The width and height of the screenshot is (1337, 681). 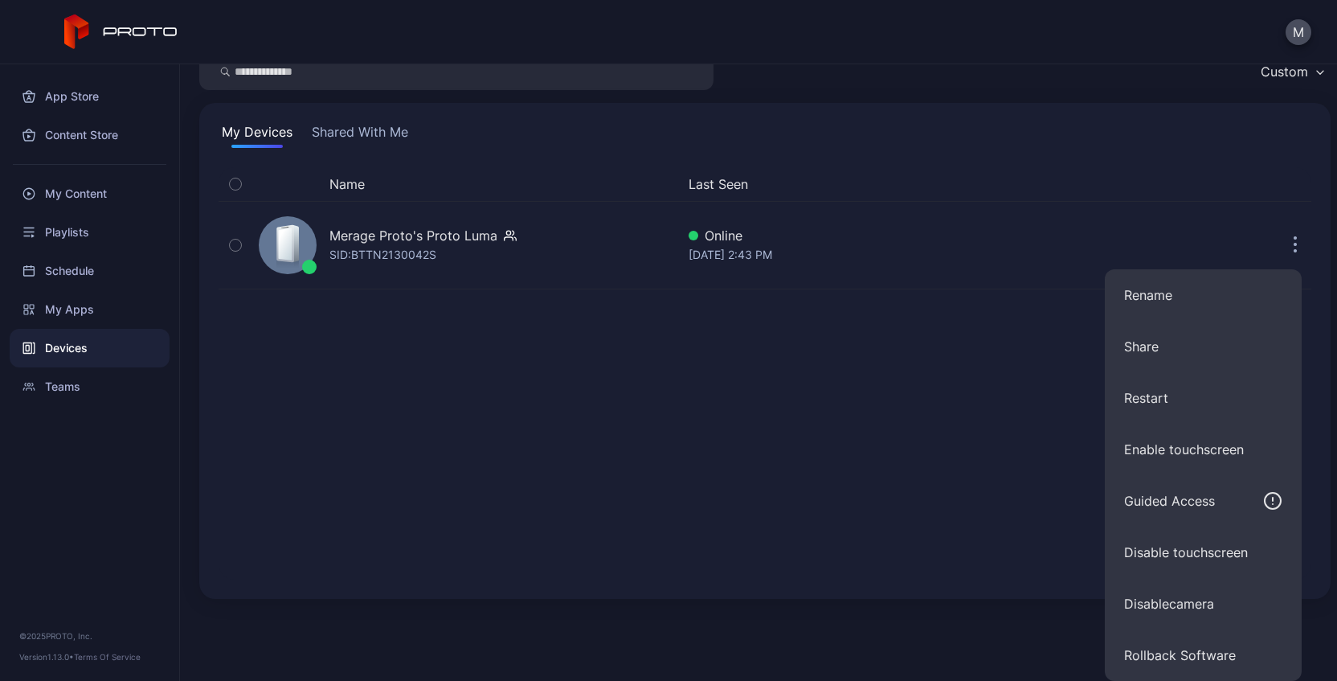 What do you see at coordinates (1203, 398) in the screenshot?
I see `button: Restart` at bounding box center [1203, 398].